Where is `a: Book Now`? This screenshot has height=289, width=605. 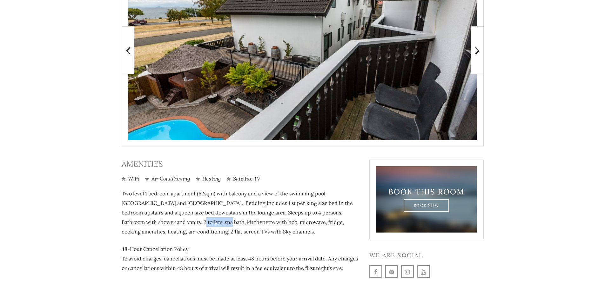 a: Book Now is located at coordinates (426, 205).